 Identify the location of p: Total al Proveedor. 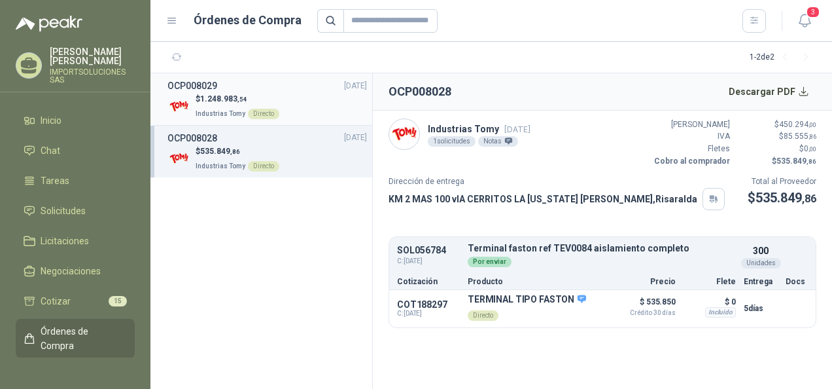
(782, 181).